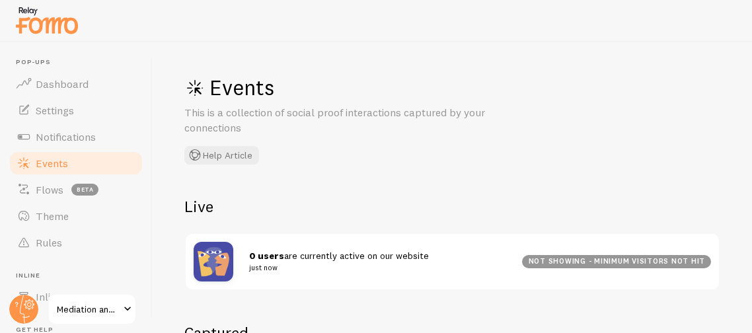 The image size is (752, 333). Describe the element at coordinates (76, 242) in the screenshot. I see `a: Rules` at that location.